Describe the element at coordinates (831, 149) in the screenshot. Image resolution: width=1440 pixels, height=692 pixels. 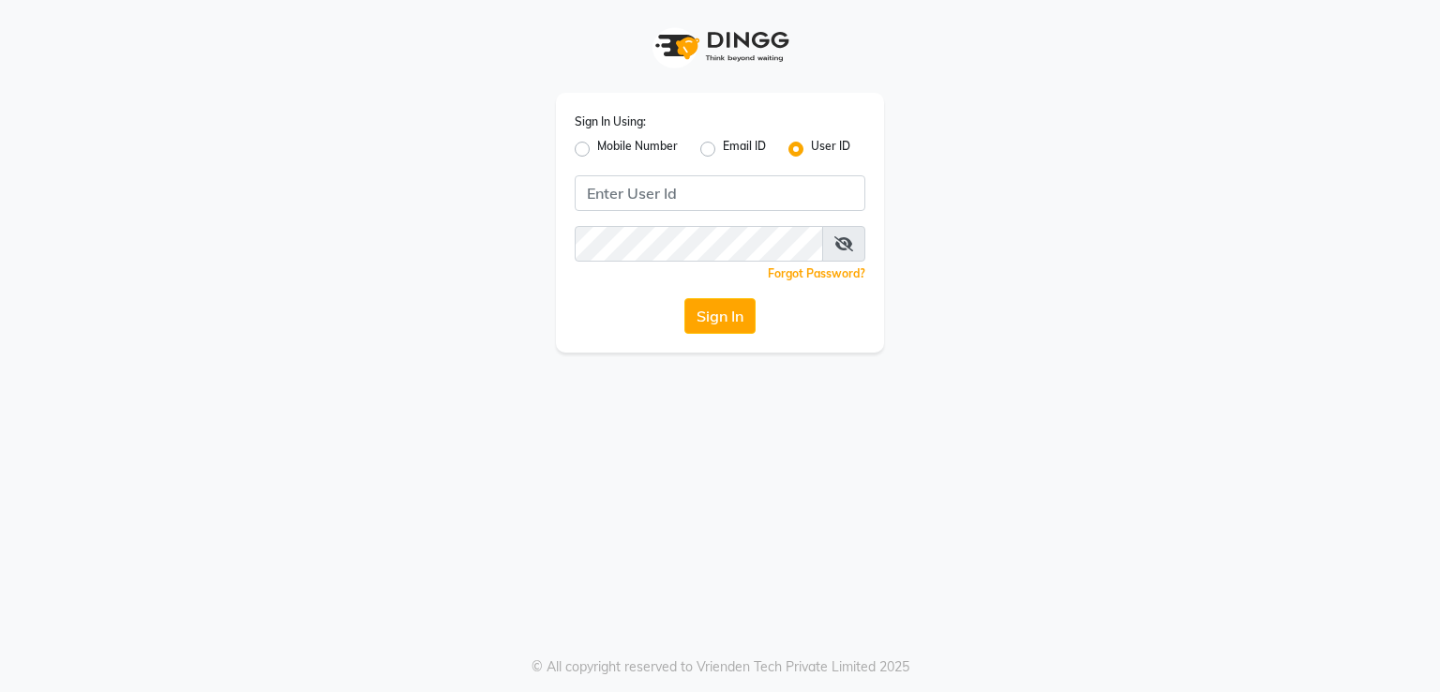
I see `label: User ID` at that location.